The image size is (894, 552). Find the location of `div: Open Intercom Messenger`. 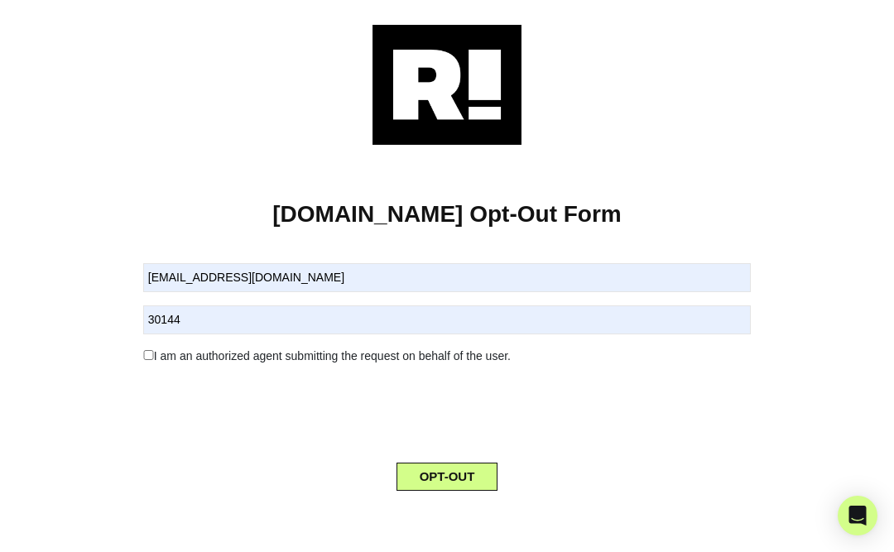

div: Open Intercom Messenger is located at coordinates (857, 515).